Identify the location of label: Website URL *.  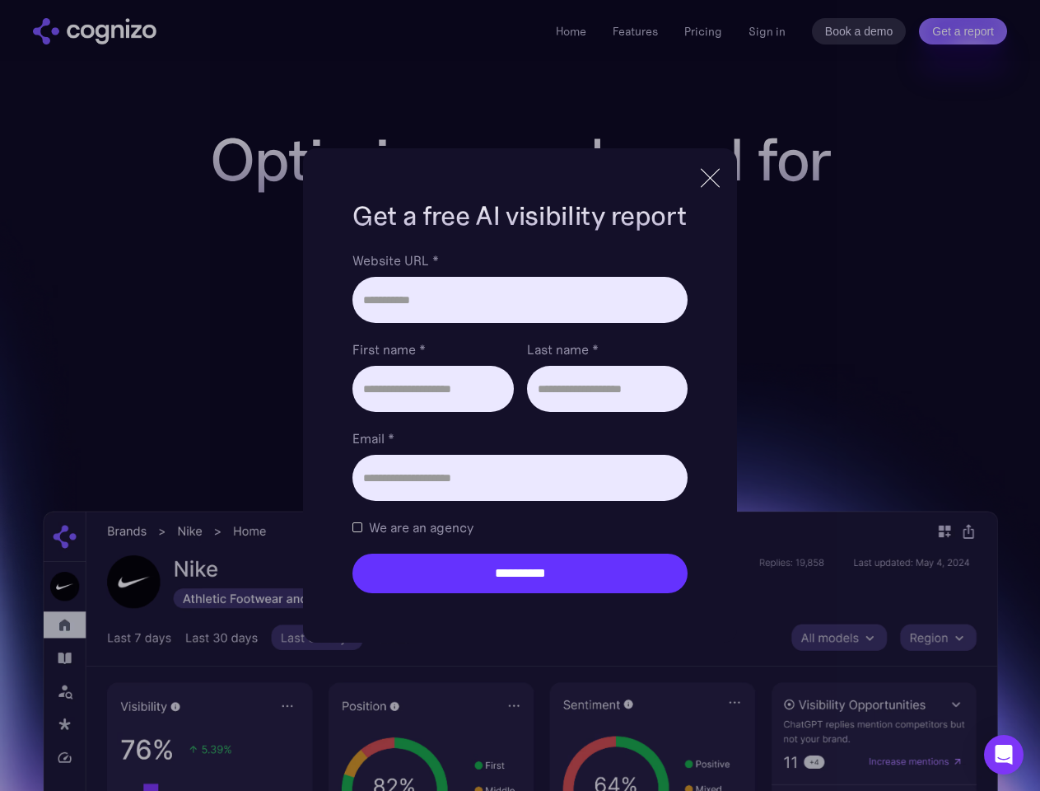
(520, 260).